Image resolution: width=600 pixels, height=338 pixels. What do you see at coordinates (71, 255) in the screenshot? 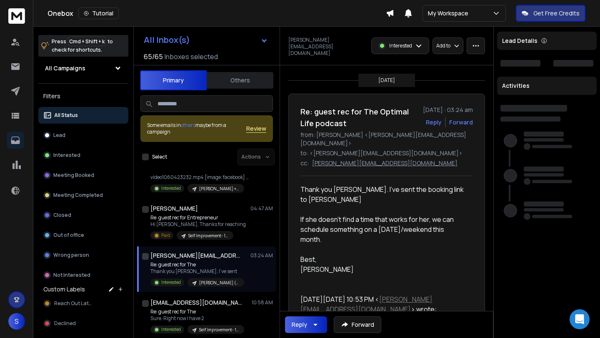
I see `p: Wrong person` at bounding box center [71, 255].